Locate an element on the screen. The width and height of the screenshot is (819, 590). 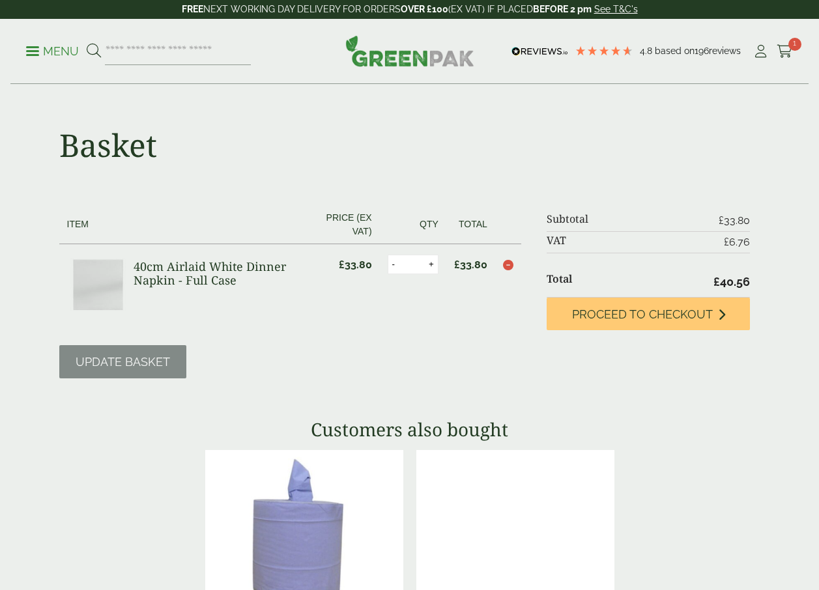
div: 4.79 Stars is located at coordinates (604, 51).